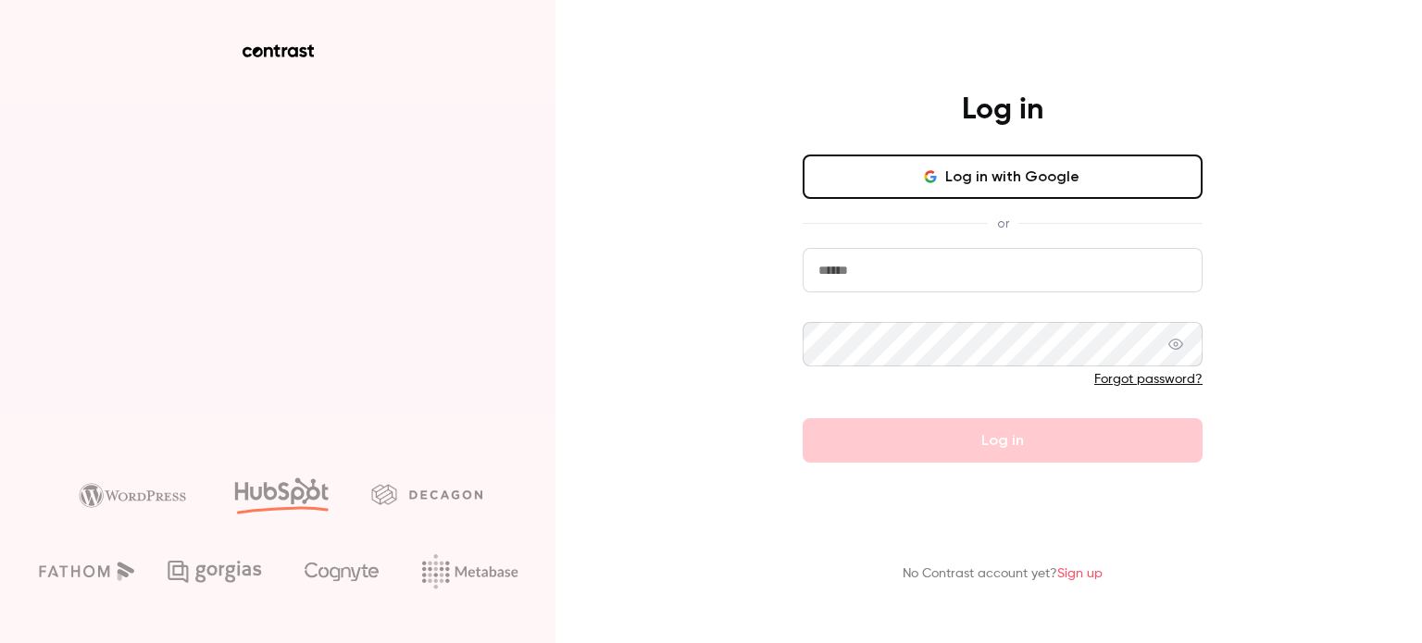 Image resolution: width=1422 pixels, height=643 pixels. What do you see at coordinates (1002, 574) in the screenshot?
I see `p: No Contrast account yet?` at bounding box center [1002, 574].